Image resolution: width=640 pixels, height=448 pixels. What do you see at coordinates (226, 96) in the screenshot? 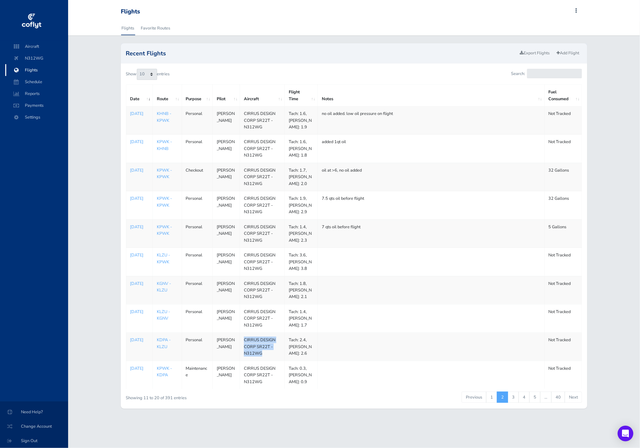
I see `th: Pilot: activate to sort column ascending` at bounding box center [226, 96].